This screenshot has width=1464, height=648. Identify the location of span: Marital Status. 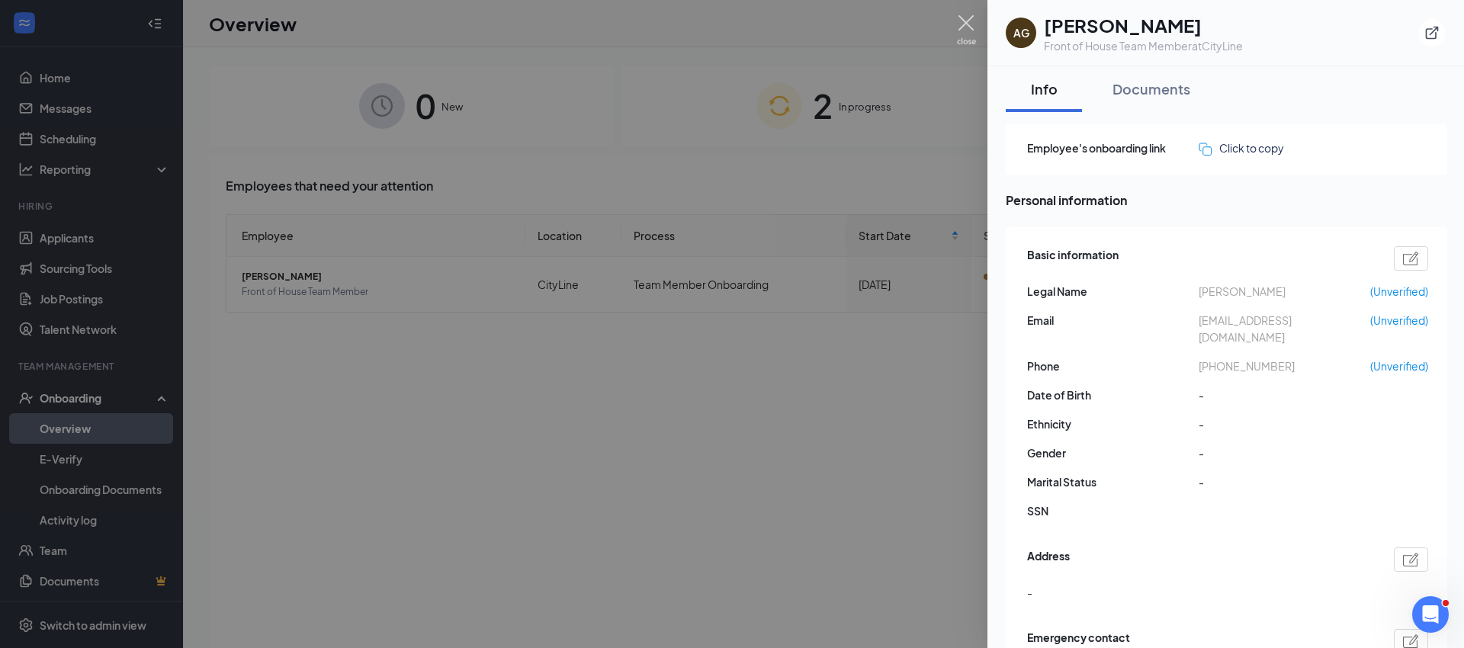
(1112, 482).